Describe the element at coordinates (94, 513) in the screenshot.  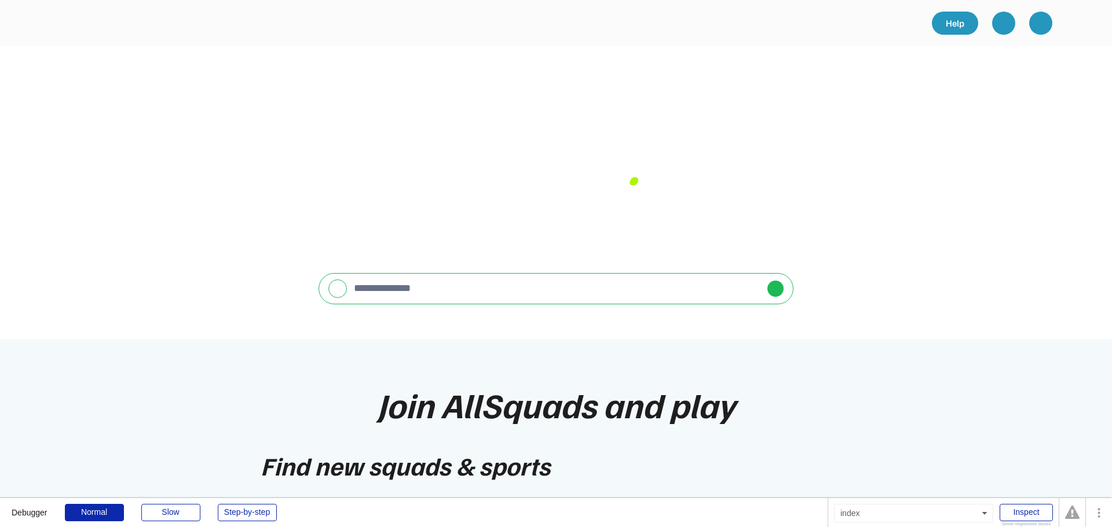
I see `div: Normal` at that location.